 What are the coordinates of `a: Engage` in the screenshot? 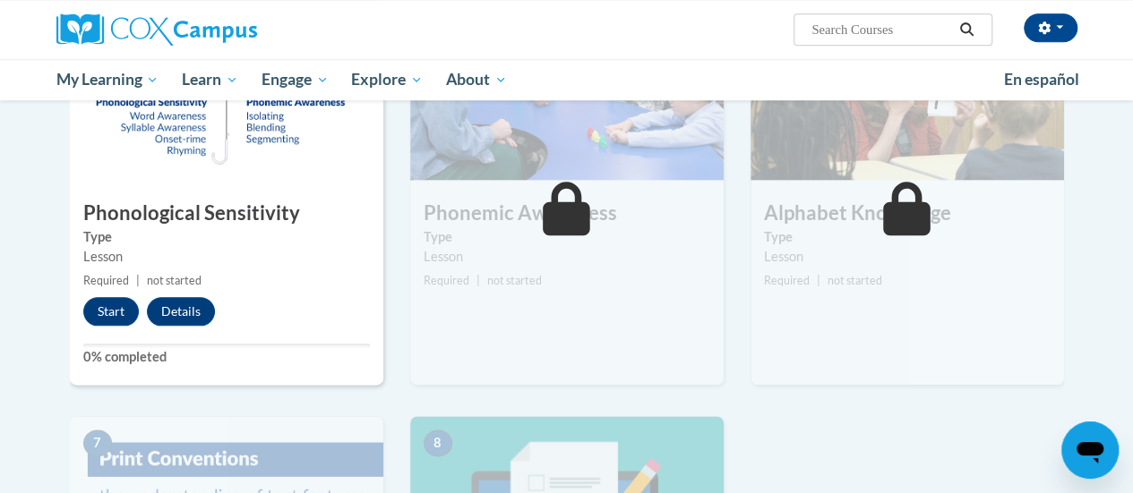 It's located at (295, 80).